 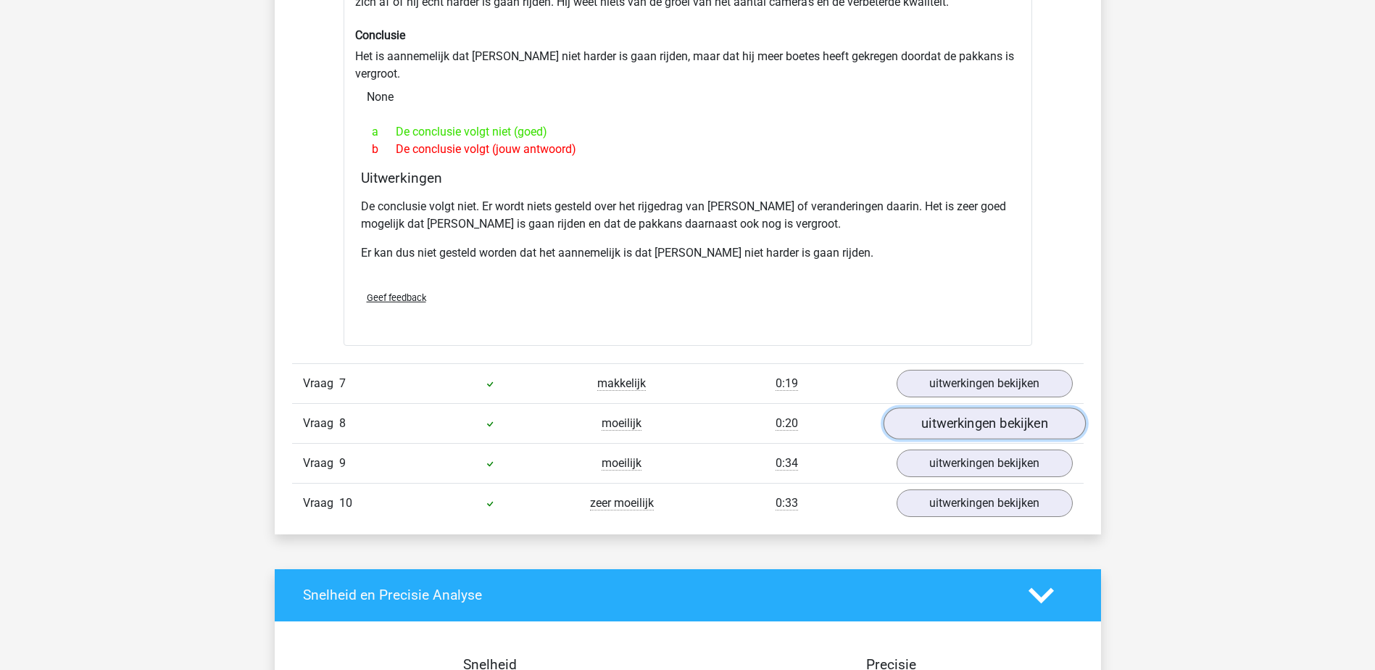 I want to click on h4: Uitwerkingen, so click(x=688, y=178).